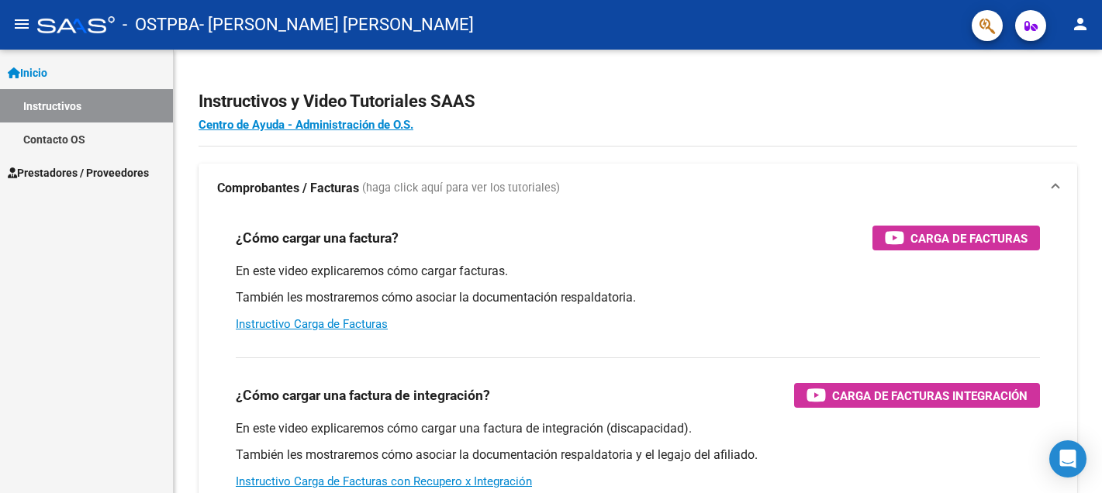 This screenshot has height=493, width=1102. Describe the element at coordinates (161, 25) in the screenshot. I see `span: - OSTPBA` at that location.